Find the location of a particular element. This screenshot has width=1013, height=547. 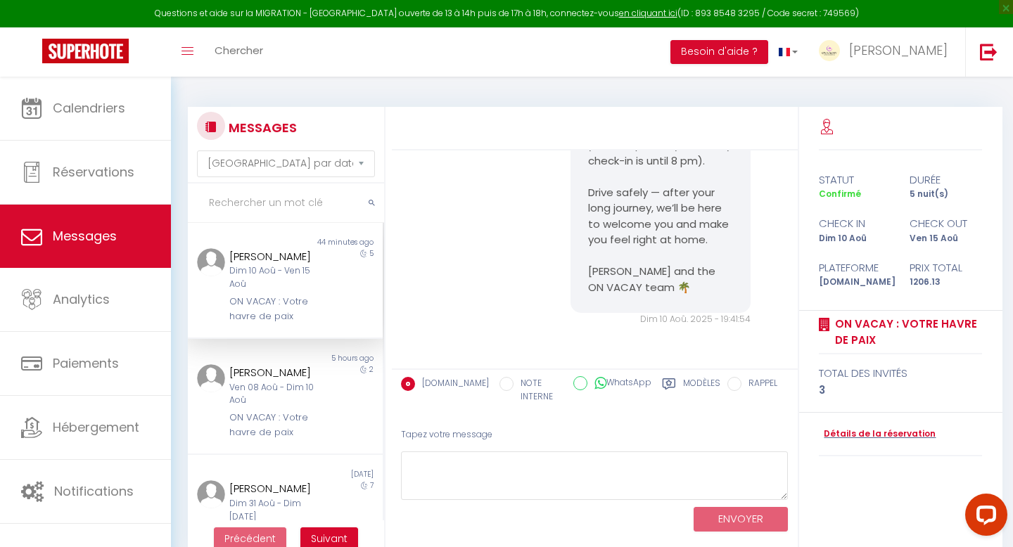

div: 5 hours ago is located at coordinates (334, 359).